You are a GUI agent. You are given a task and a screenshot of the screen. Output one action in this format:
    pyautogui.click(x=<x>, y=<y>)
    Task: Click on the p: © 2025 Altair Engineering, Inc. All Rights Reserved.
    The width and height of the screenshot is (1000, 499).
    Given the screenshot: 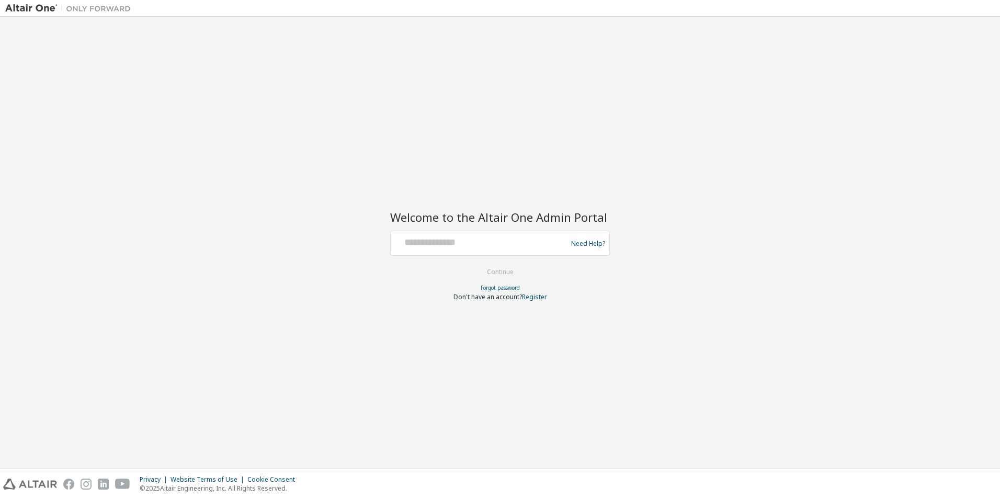 What is the action you would take?
    pyautogui.click(x=220, y=488)
    